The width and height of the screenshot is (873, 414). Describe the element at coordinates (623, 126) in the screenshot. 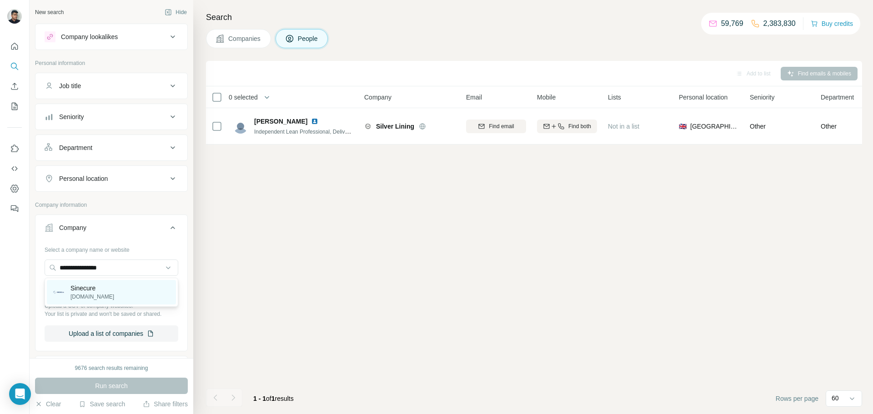

I see `span: Not in a list` at that location.